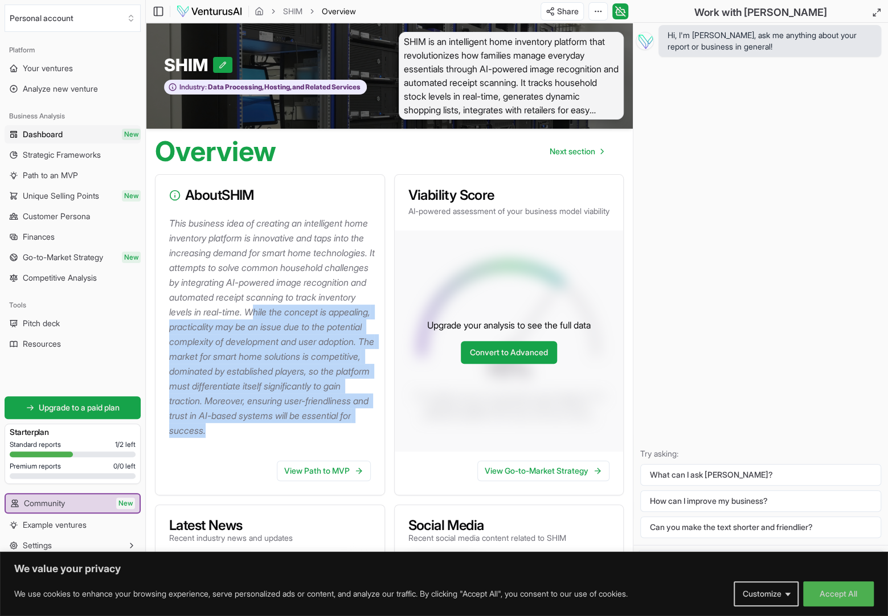  What do you see at coordinates (72, 175) in the screenshot?
I see `a: Path to an MVP` at bounding box center [72, 175].